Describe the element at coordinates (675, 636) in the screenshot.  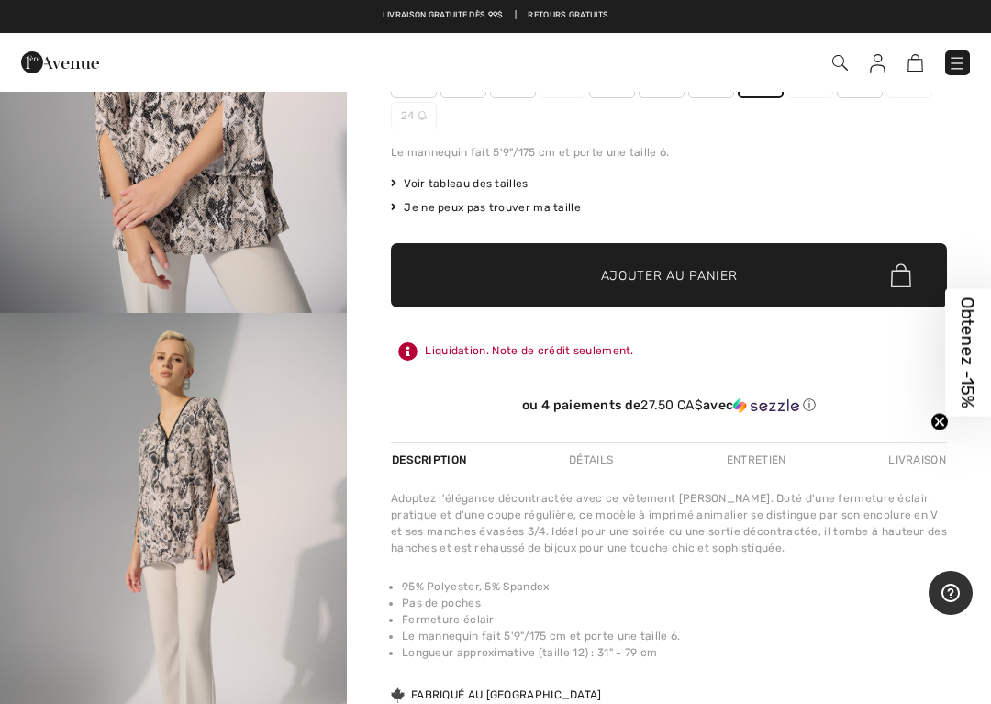
I see `li: Le mannequin fait 5'9"/175 cm et porte une taille 6.` at that location.